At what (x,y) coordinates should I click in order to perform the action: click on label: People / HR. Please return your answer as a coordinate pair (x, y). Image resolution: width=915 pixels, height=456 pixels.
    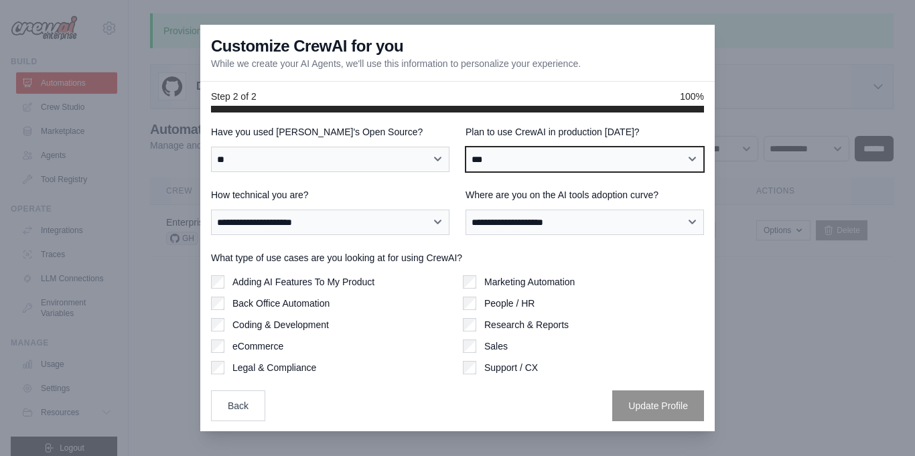
    Looking at the image, I should click on (509, 304).